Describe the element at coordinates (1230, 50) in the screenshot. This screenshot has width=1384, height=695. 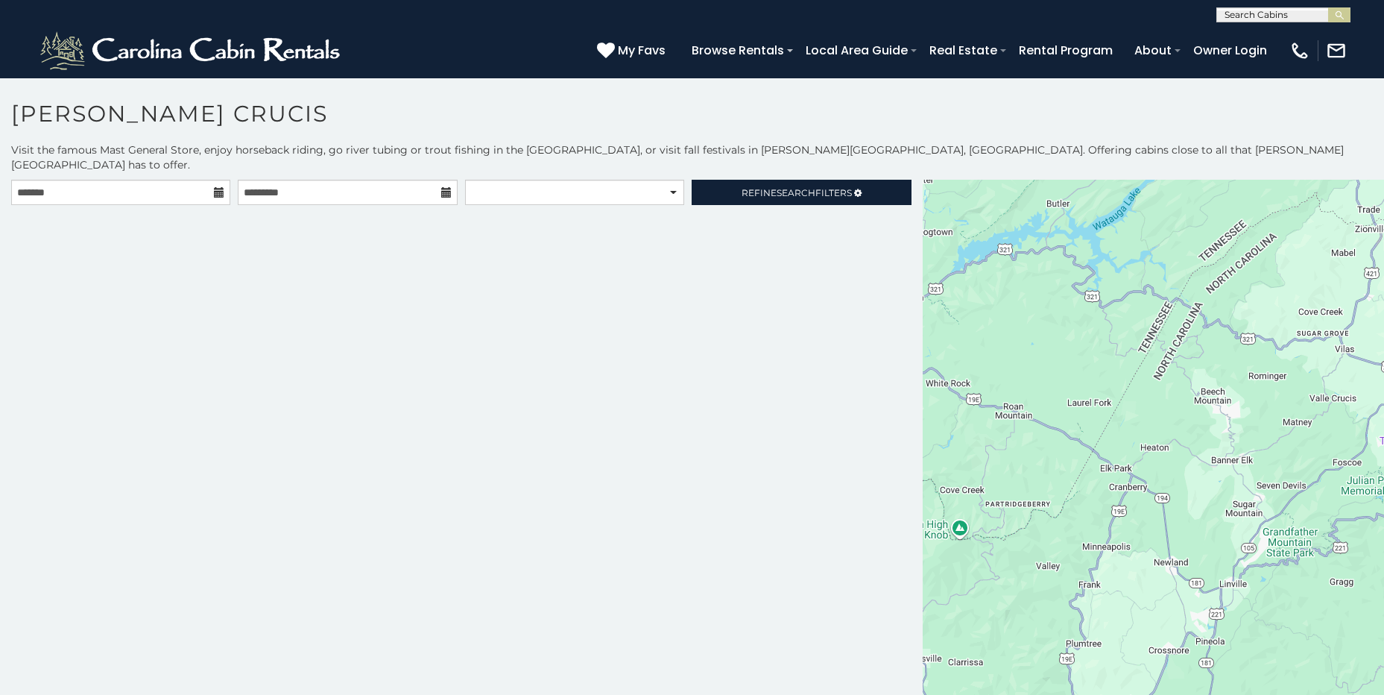
I see `a: Owner Login` at that location.